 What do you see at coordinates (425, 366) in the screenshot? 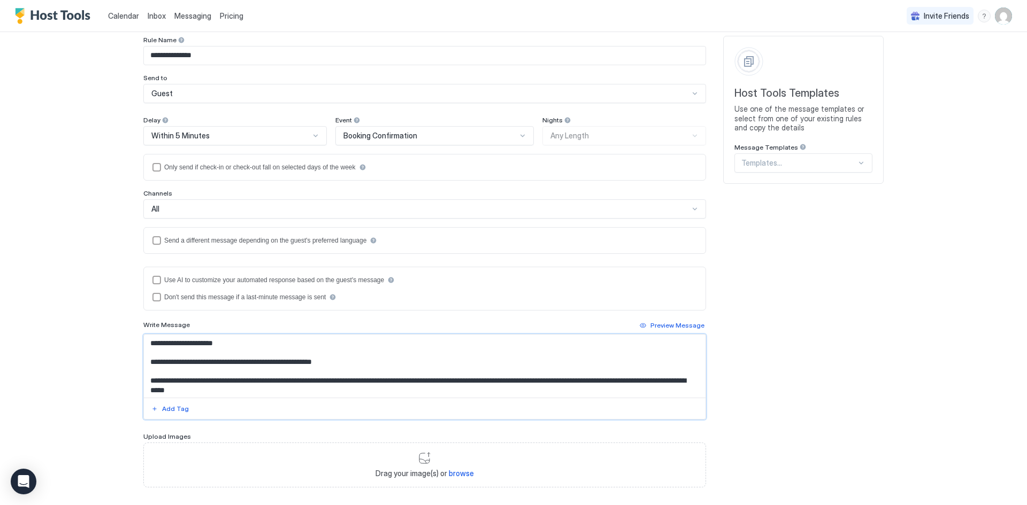
I see `textarea: Input Field` at bounding box center [425, 366].